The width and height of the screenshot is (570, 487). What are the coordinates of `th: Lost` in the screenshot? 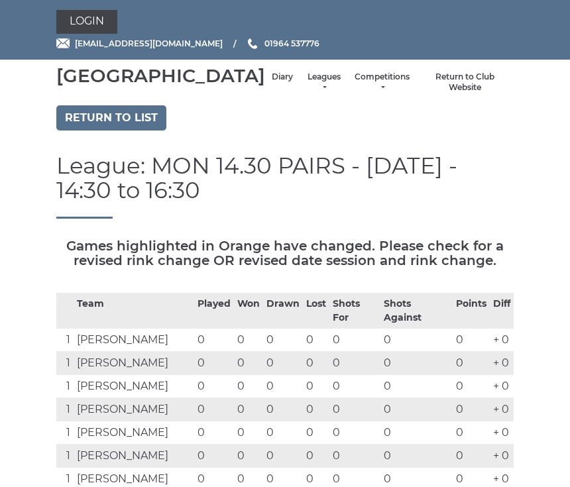 It's located at (316, 310).